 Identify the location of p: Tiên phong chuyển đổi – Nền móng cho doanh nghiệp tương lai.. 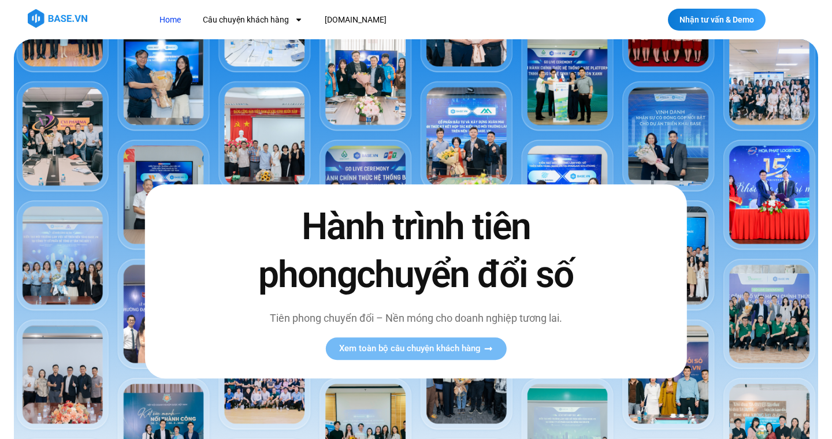
(416, 318).